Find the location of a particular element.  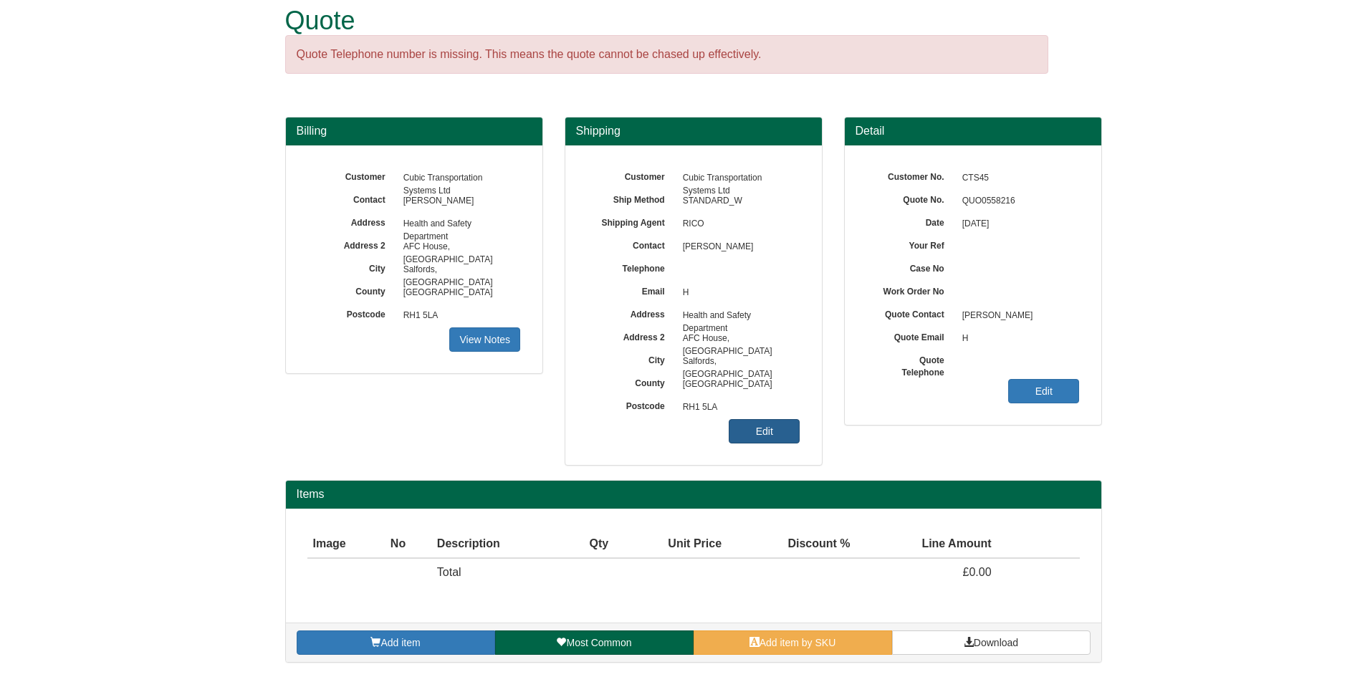

label: Work Order No is located at coordinates (911, 290).